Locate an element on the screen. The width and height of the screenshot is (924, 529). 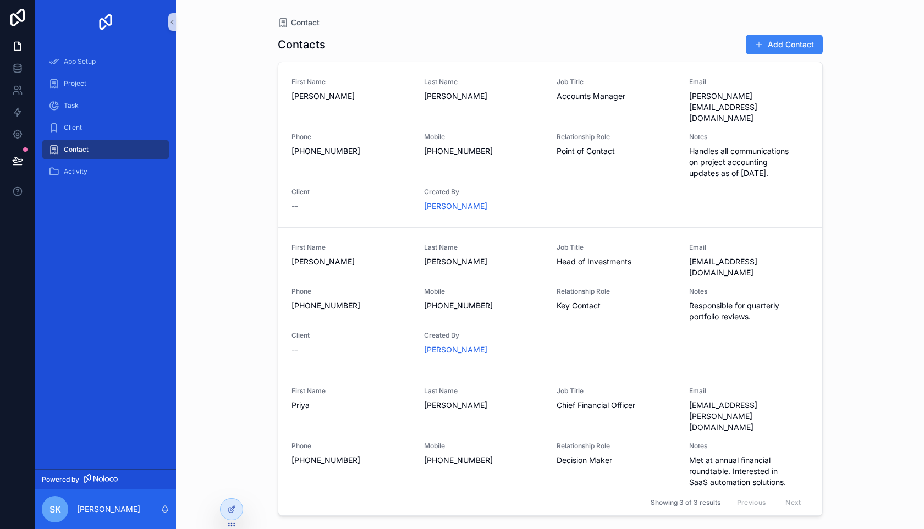
span: Head of Investments is located at coordinates (616, 262).